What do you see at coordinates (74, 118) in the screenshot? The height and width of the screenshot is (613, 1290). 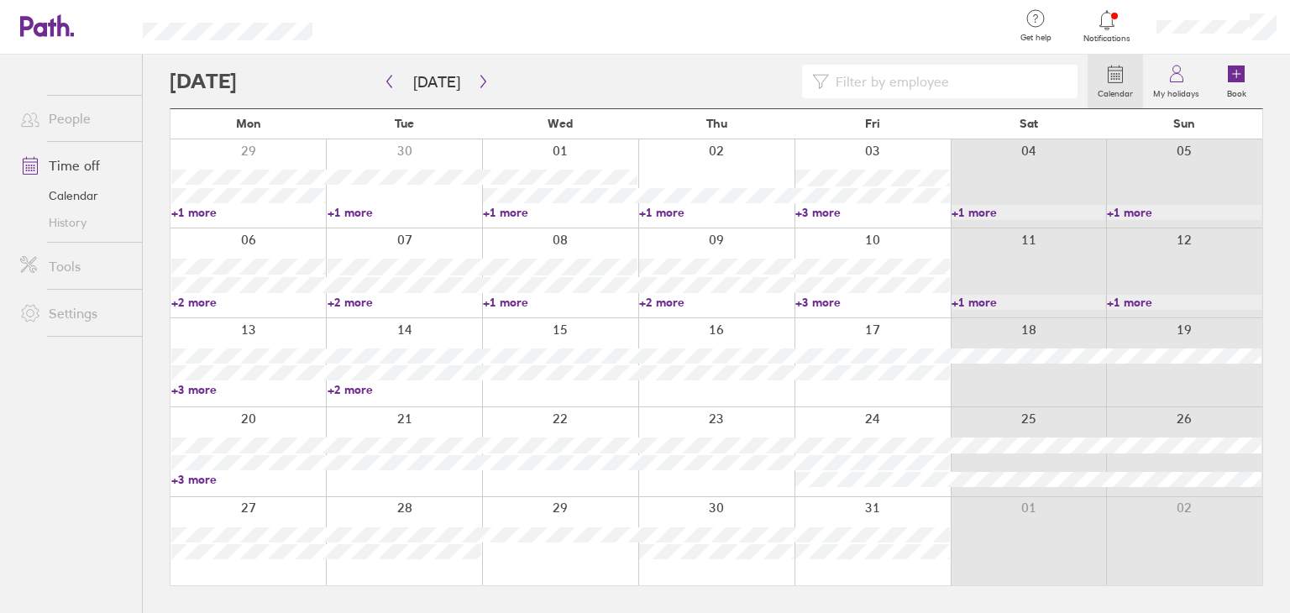 I see `a: People` at bounding box center [74, 118].